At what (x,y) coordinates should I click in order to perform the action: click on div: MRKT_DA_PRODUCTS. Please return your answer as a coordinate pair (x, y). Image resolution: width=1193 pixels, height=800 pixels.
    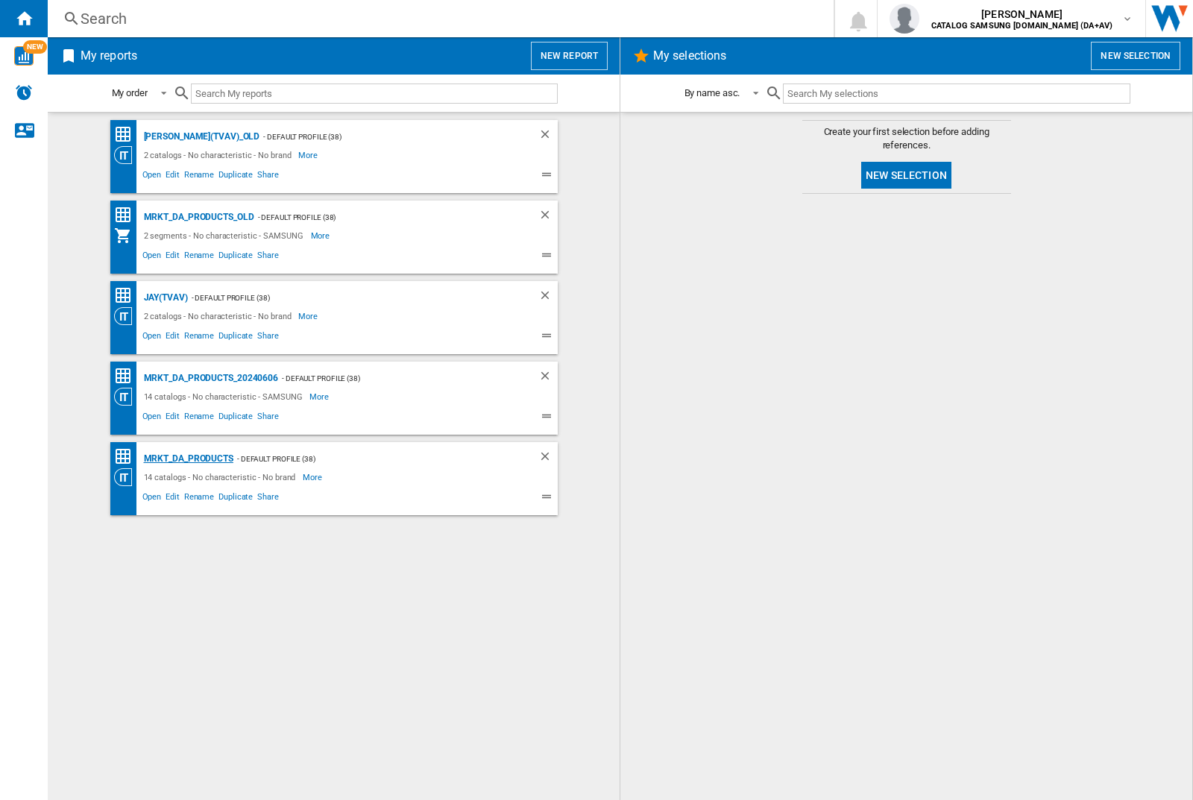
    Looking at the image, I should click on (186, 459).